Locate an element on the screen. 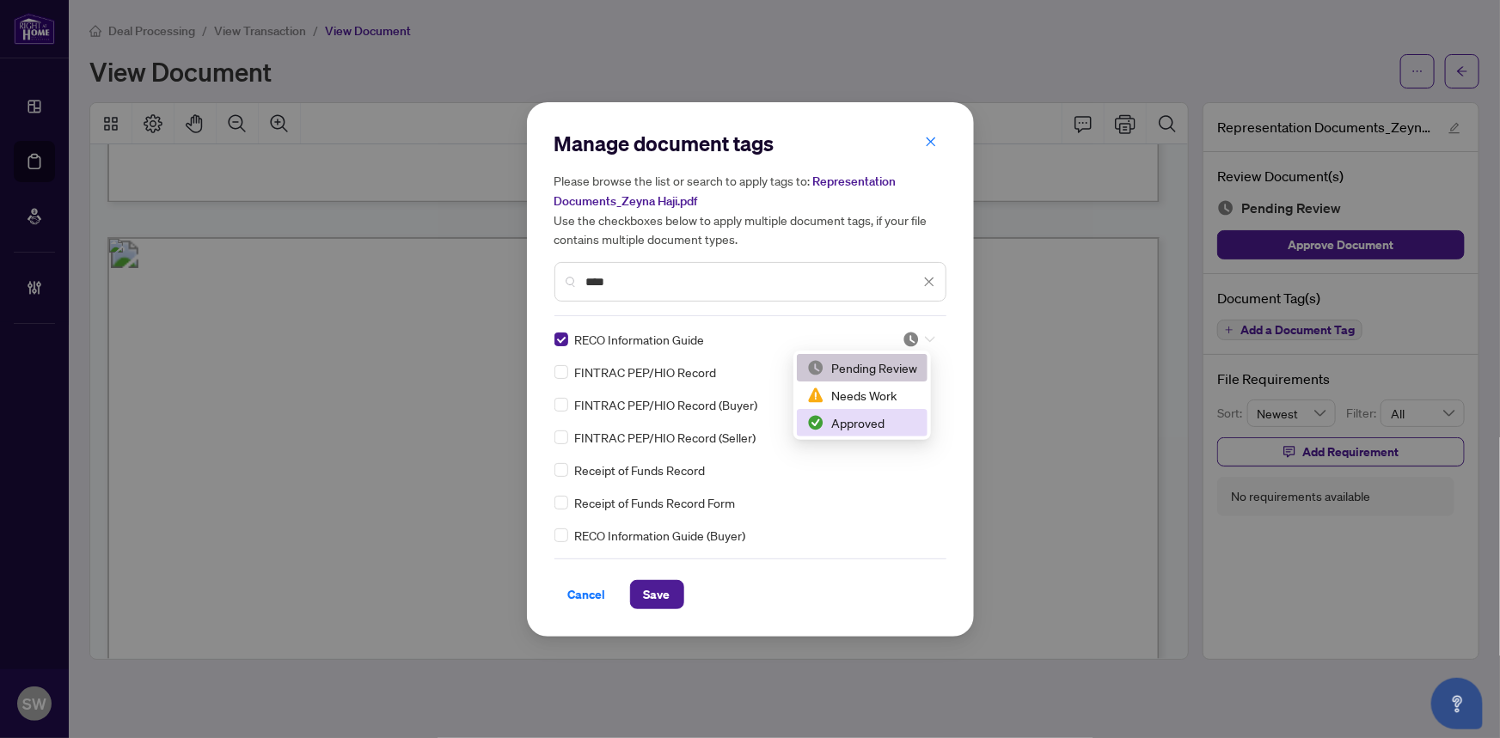 The height and width of the screenshot is (738, 1500). span: FINTRAC PEP/HIO Record (Seller) is located at coordinates (665, 438).